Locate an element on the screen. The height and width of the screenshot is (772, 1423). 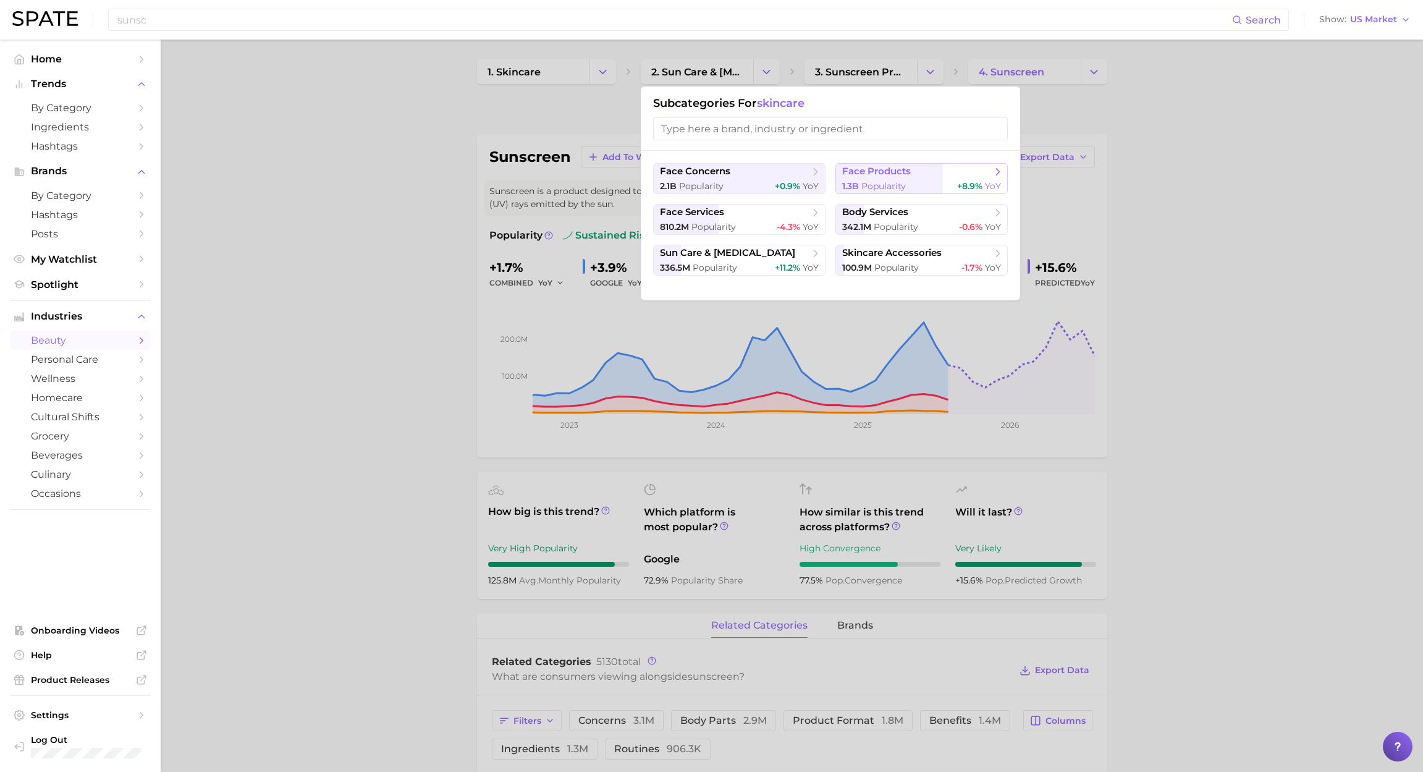
button: ShowUS Market is located at coordinates (1365, 20).